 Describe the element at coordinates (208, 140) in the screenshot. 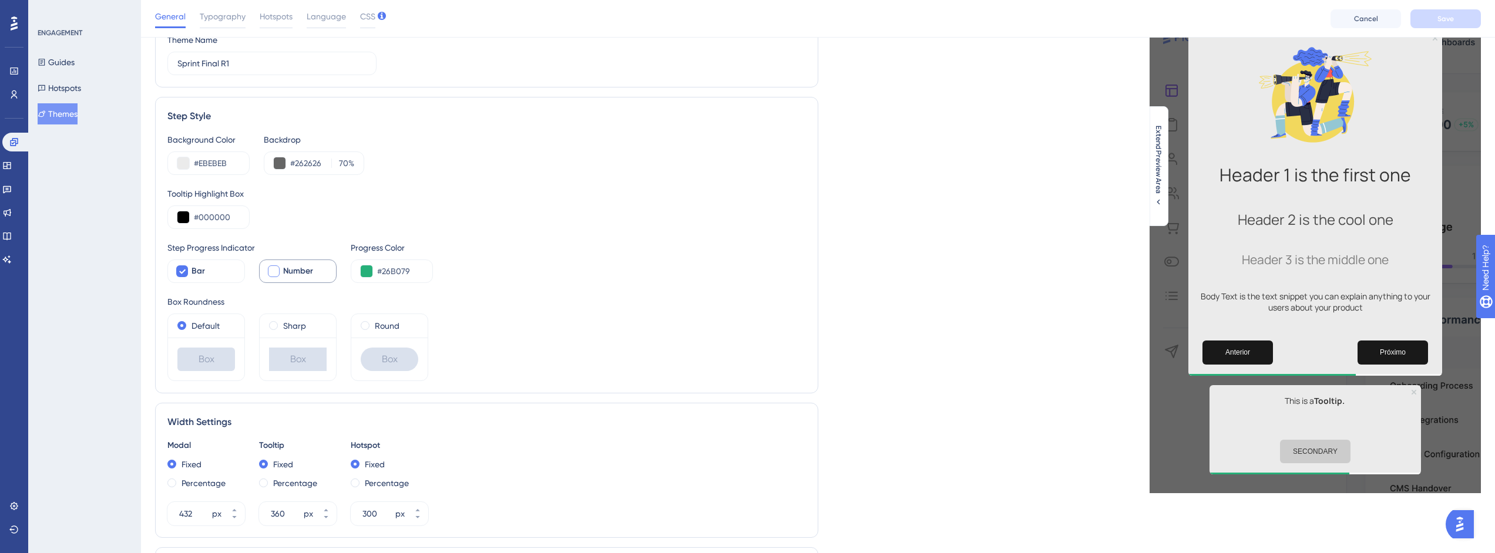

I see `div: Background Color` at that location.